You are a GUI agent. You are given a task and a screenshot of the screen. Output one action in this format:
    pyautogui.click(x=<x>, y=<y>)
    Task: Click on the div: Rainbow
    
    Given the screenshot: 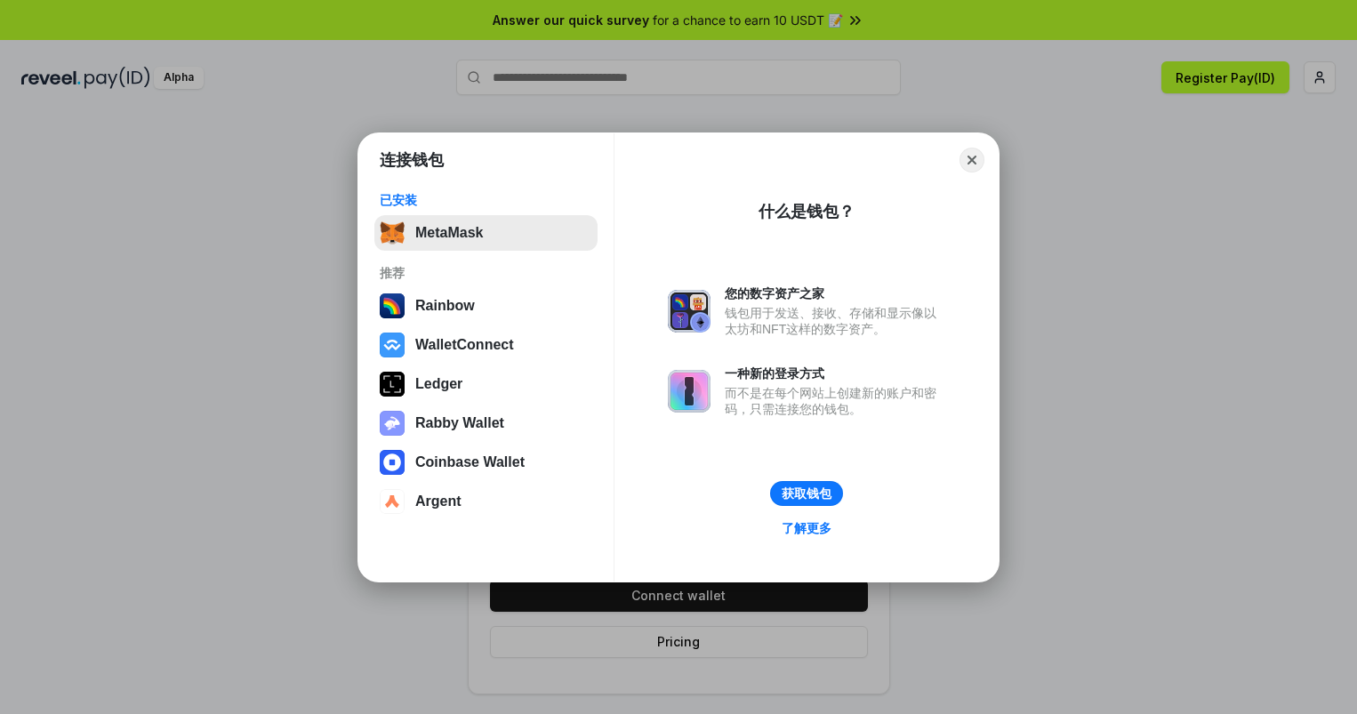 What is the action you would take?
    pyautogui.click(x=445, y=306)
    